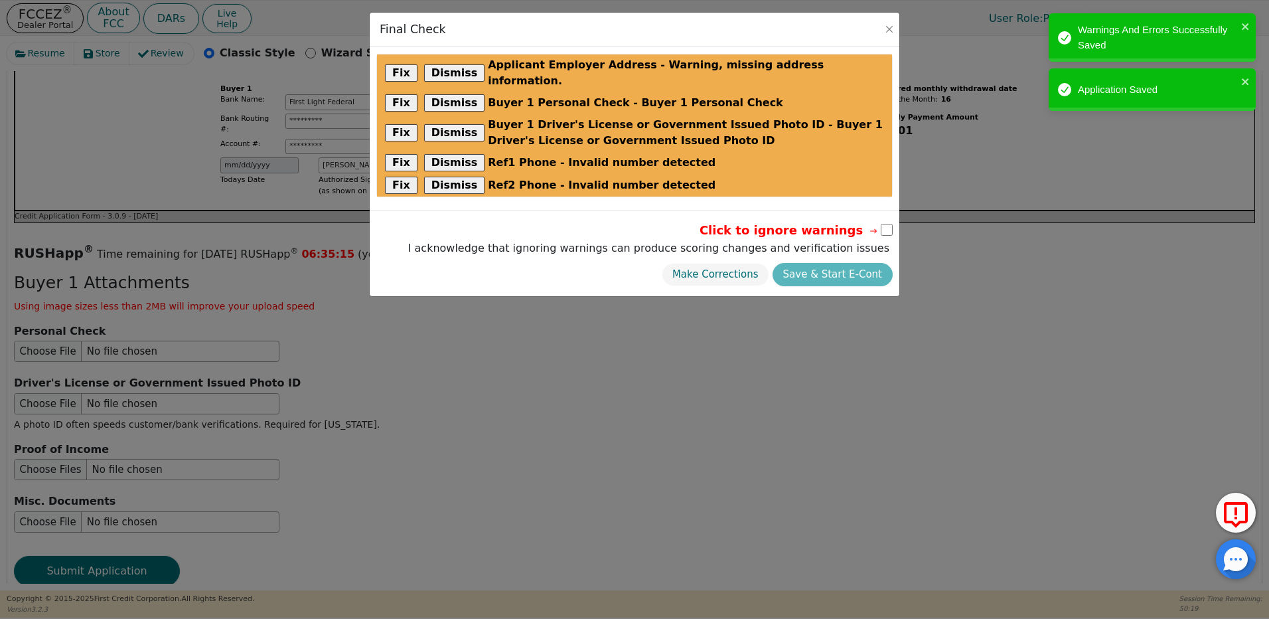  I want to click on div: Warnings And Errors Successfully Saved, so click(1158, 37).